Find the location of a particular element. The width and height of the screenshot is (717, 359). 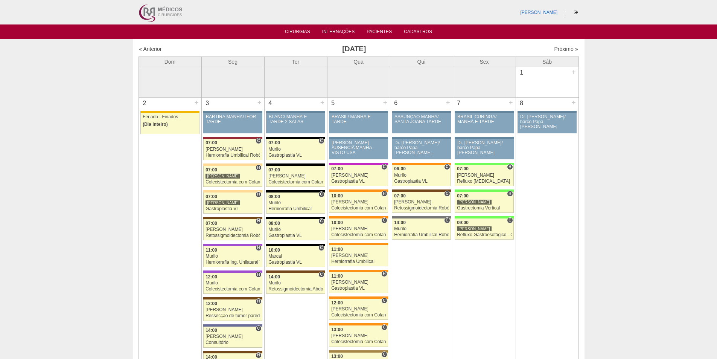

span: (Dia inteiro) is located at coordinates (155, 124).